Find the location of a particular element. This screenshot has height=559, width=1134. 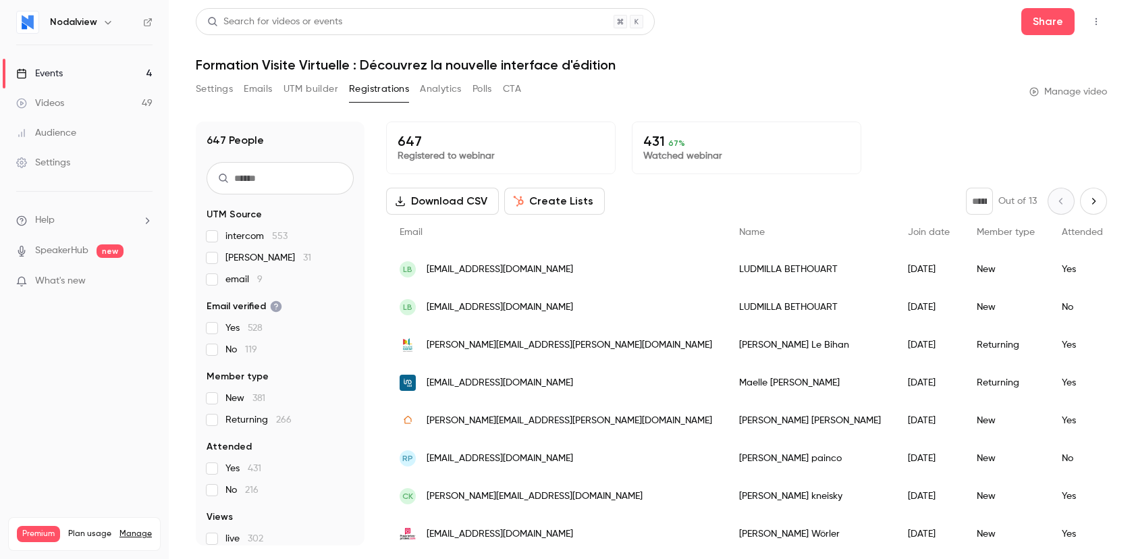

h1: Formation Visite Virtuelle : Découvrez la nouvelle interface d'édition is located at coordinates (652, 65).